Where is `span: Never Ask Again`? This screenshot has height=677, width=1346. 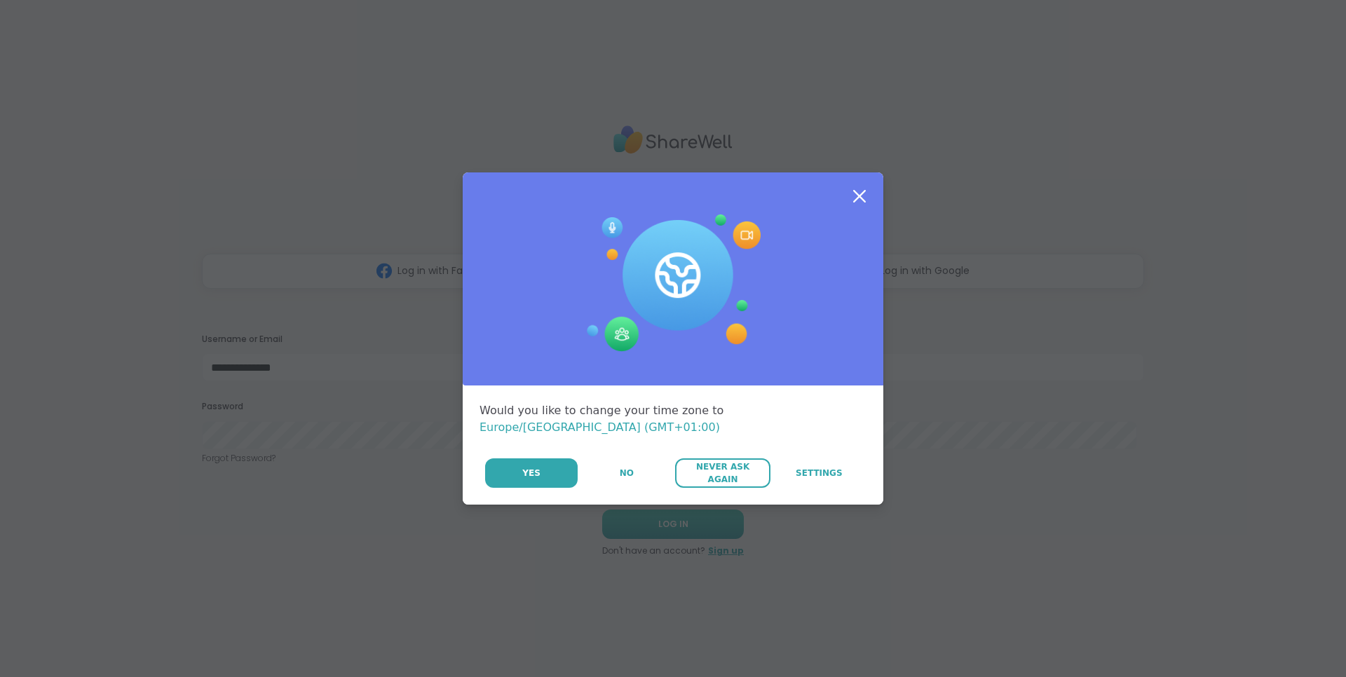 span: Never Ask Again is located at coordinates (722, 473).